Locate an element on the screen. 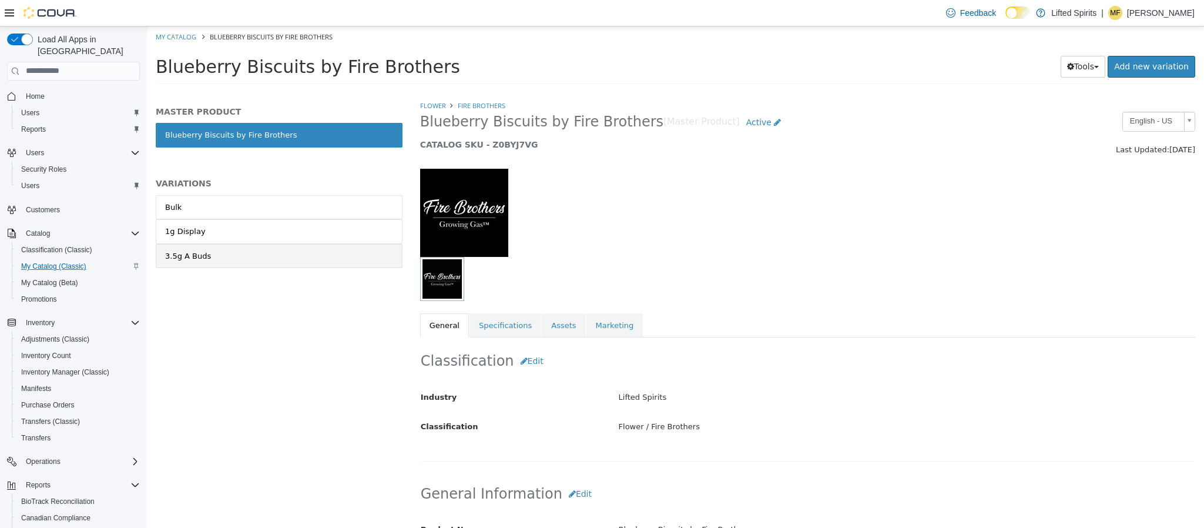 The width and height of the screenshot is (1204, 528). a: Fire Brothers is located at coordinates (334, 79).